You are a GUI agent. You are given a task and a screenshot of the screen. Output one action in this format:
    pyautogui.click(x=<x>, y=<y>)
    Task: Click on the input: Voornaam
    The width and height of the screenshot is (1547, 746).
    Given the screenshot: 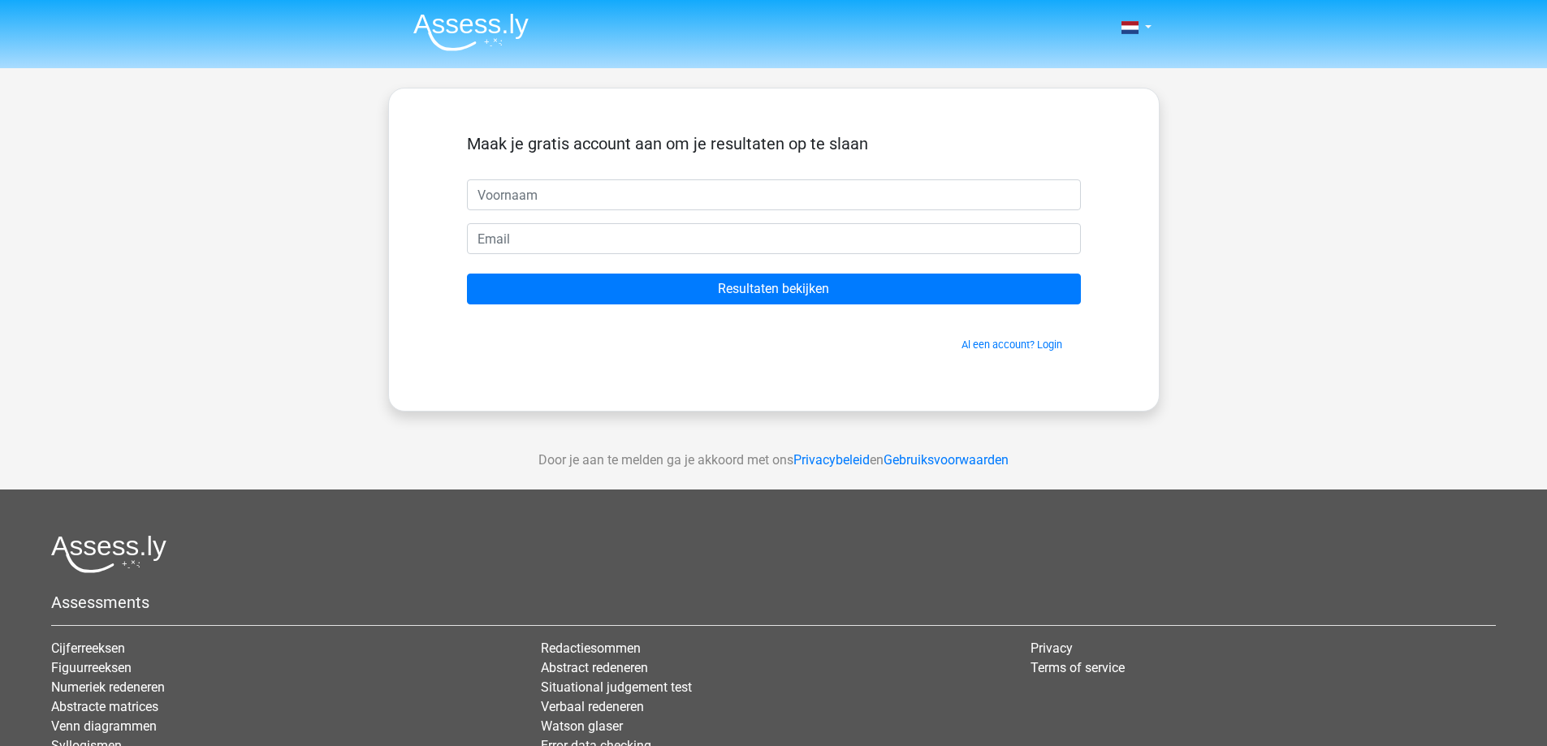 What is the action you would take?
    pyautogui.click(x=774, y=195)
    